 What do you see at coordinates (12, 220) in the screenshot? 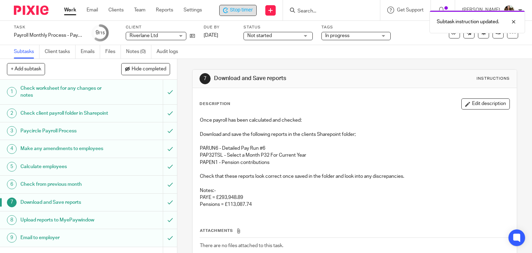
I see `div: 8` at bounding box center [12, 220].